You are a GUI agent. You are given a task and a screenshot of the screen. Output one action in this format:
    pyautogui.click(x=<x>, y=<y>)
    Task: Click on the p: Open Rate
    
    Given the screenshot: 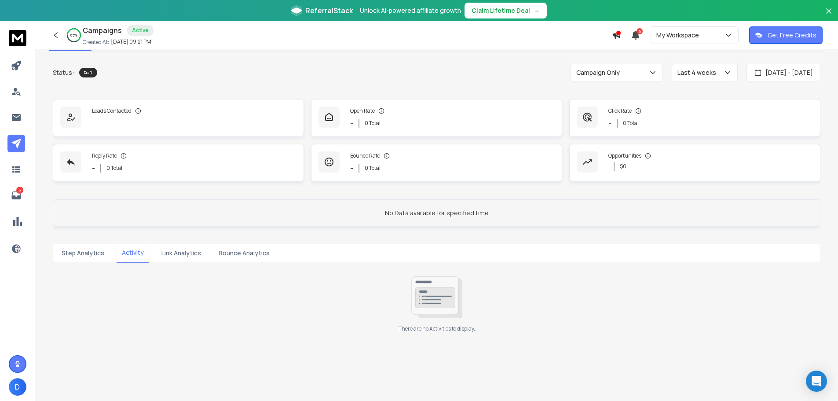 What is the action you would take?
    pyautogui.click(x=363, y=111)
    